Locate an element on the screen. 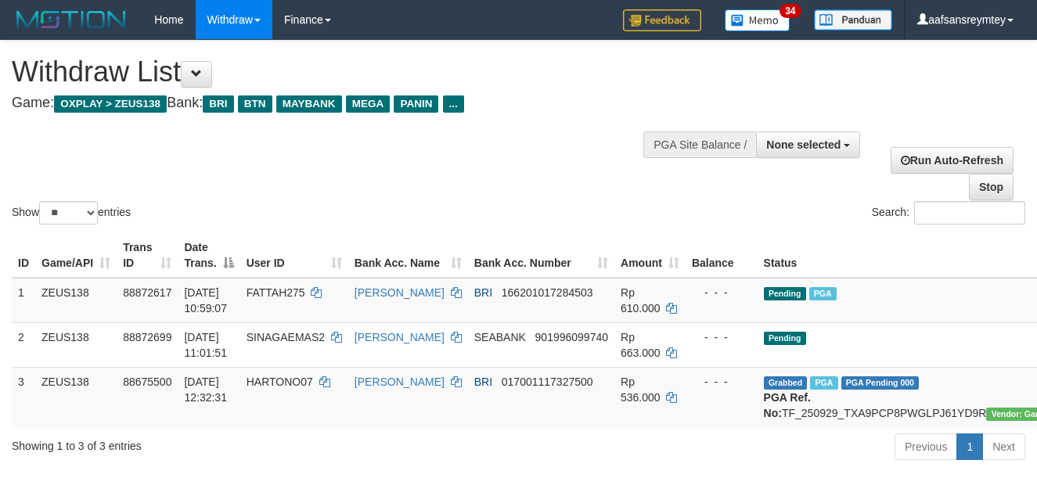 The image size is (1037, 478). a: Previous is located at coordinates (925, 447).